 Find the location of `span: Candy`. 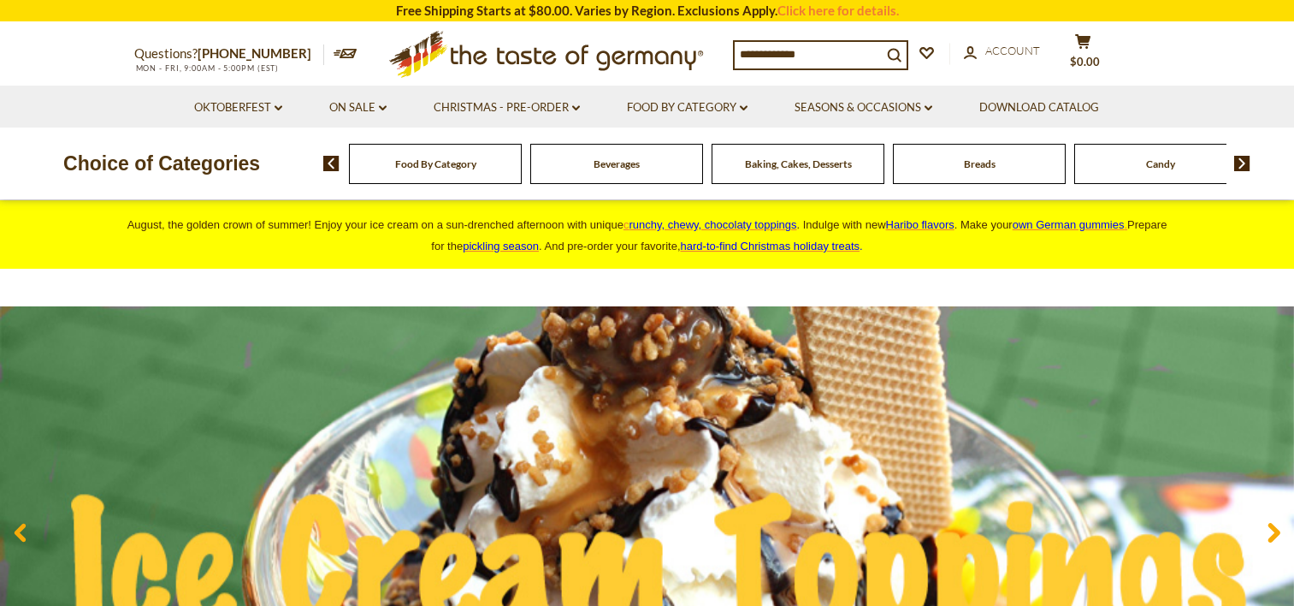

span: Candy is located at coordinates (1161, 163).